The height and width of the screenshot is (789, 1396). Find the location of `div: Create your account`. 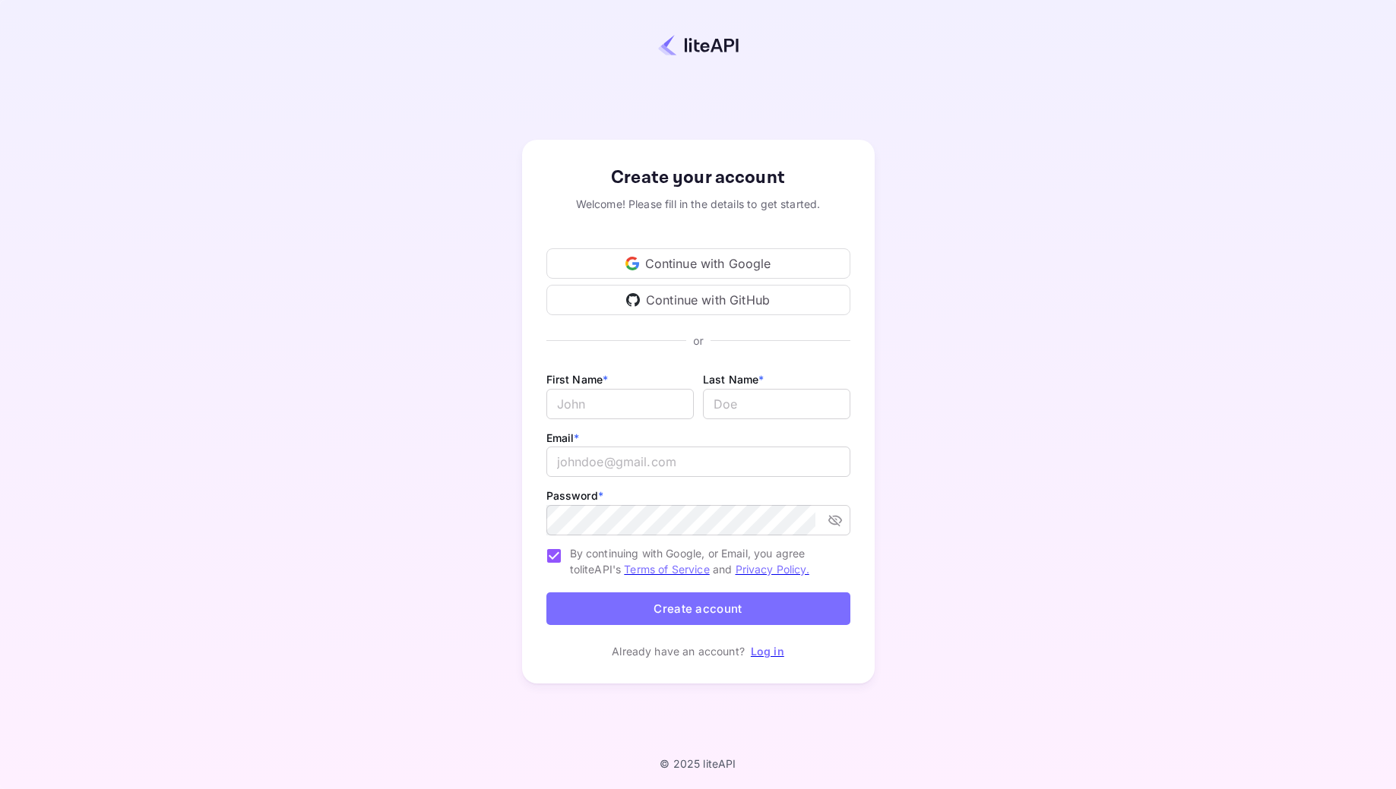

div: Create your account is located at coordinates (698, 178).